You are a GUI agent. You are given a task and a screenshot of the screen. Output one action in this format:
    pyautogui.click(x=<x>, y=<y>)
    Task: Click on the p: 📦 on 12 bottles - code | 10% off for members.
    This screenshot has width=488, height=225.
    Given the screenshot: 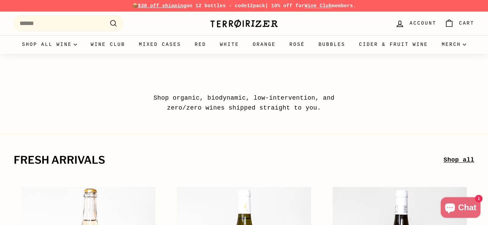 What is the action you would take?
    pyautogui.click(x=244, y=6)
    